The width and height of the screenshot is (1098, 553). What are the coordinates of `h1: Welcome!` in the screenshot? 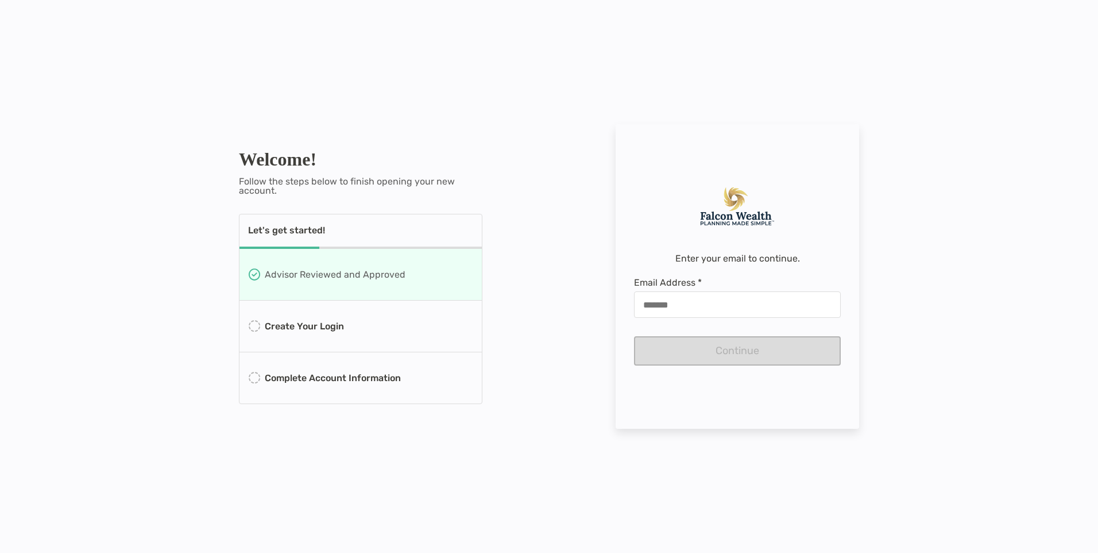 It's located at (361, 159).